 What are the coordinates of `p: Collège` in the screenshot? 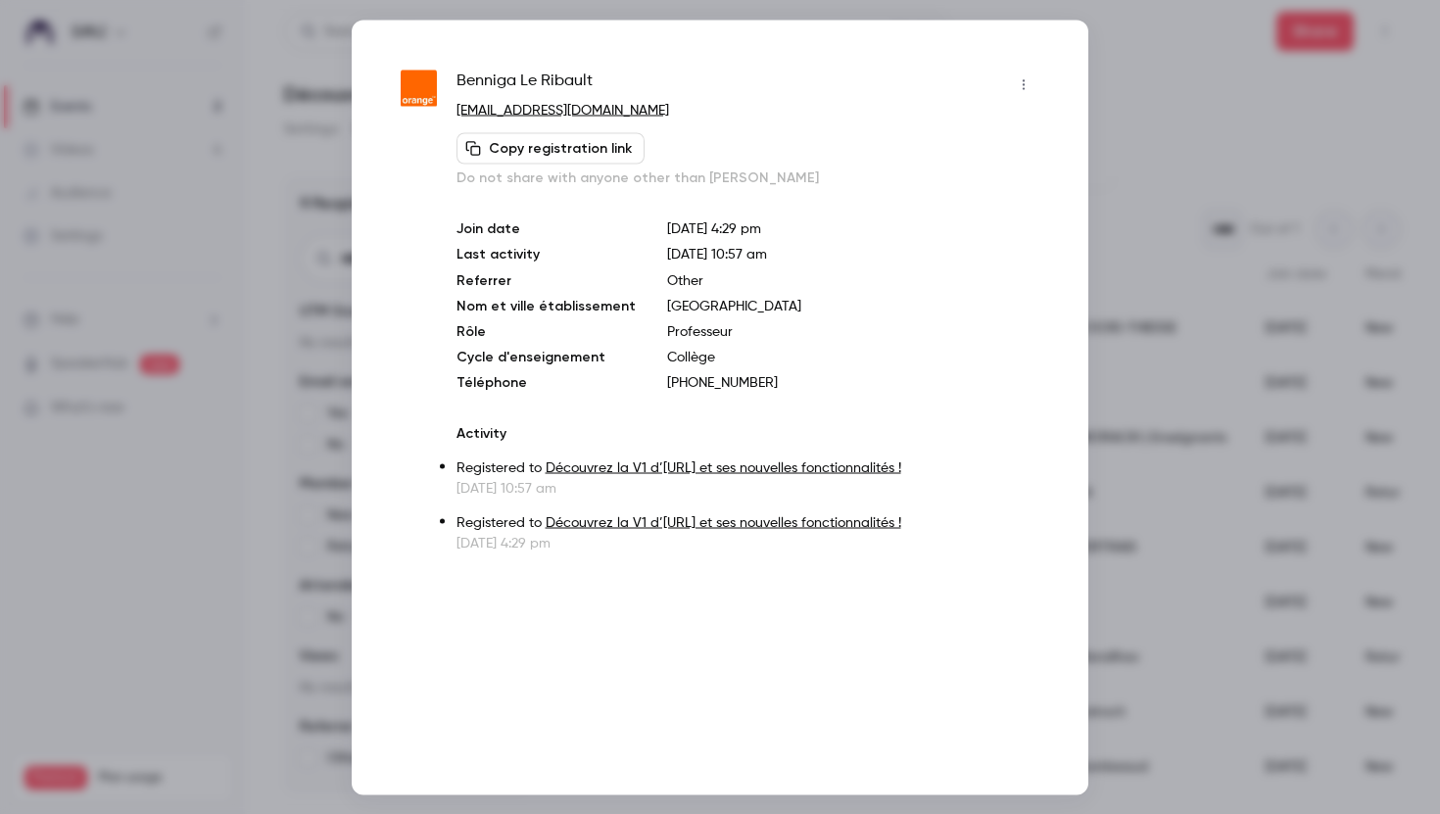 It's located at (853, 357).